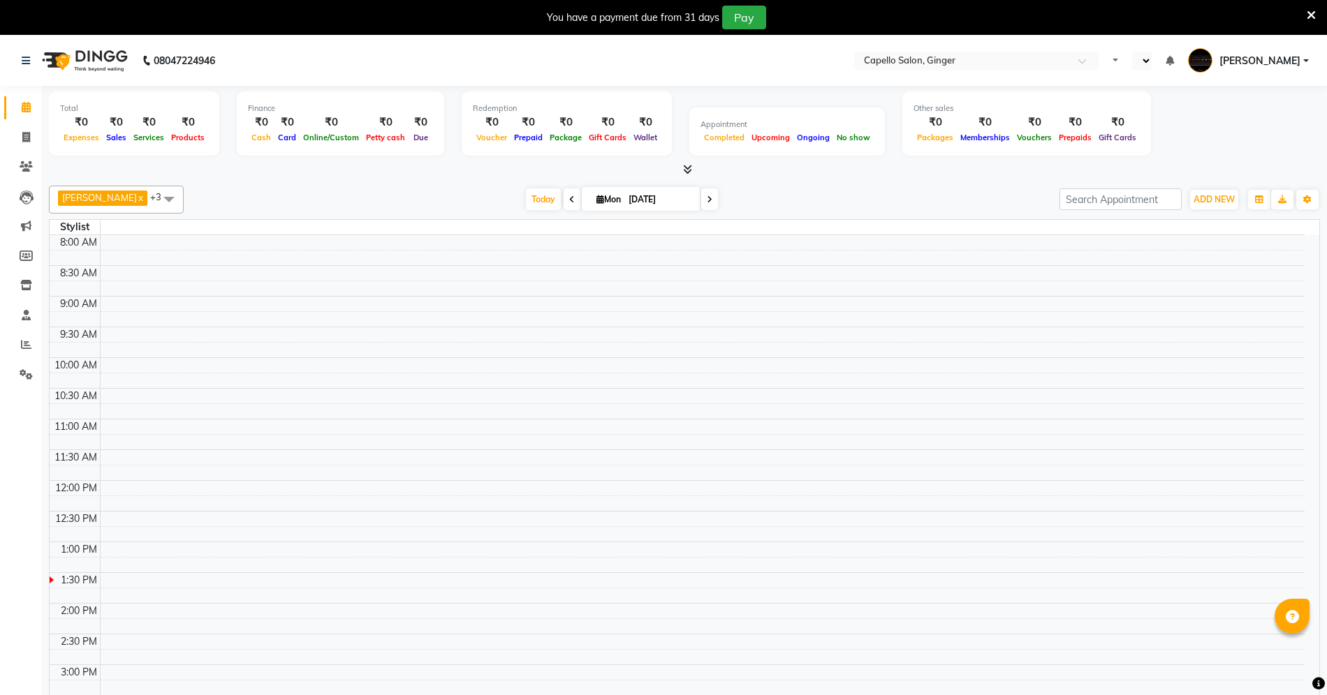  I want to click on span: Mon, so click(608, 199).